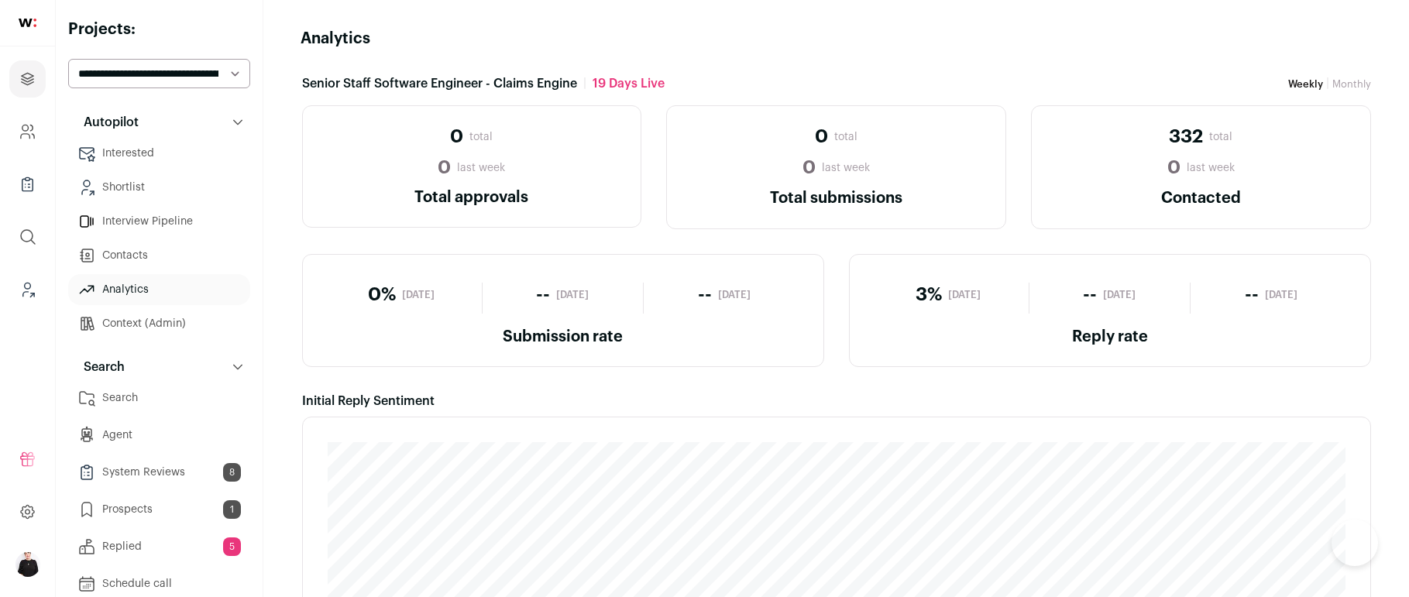  What do you see at coordinates (232, 547) in the screenshot?
I see `span: 5` at bounding box center [232, 547].